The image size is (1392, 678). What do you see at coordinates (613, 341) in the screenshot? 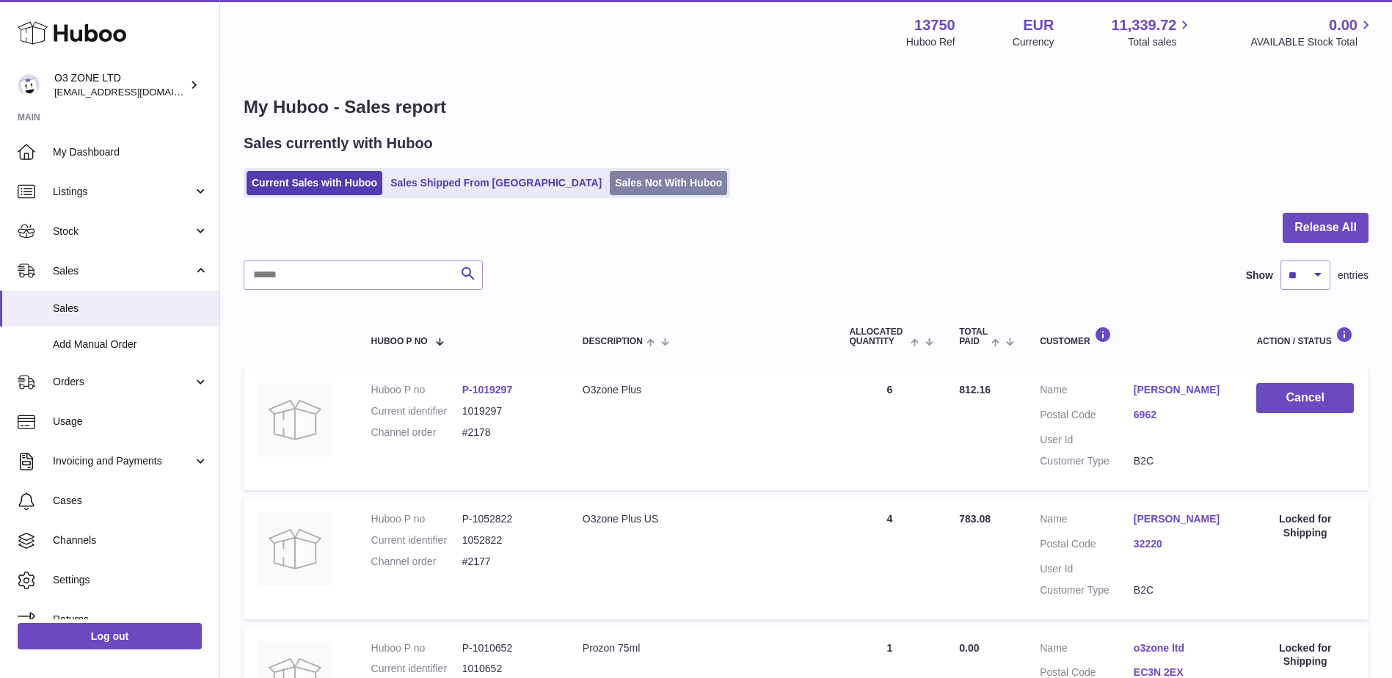
I see `span: Description` at bounding box center [613, 341].